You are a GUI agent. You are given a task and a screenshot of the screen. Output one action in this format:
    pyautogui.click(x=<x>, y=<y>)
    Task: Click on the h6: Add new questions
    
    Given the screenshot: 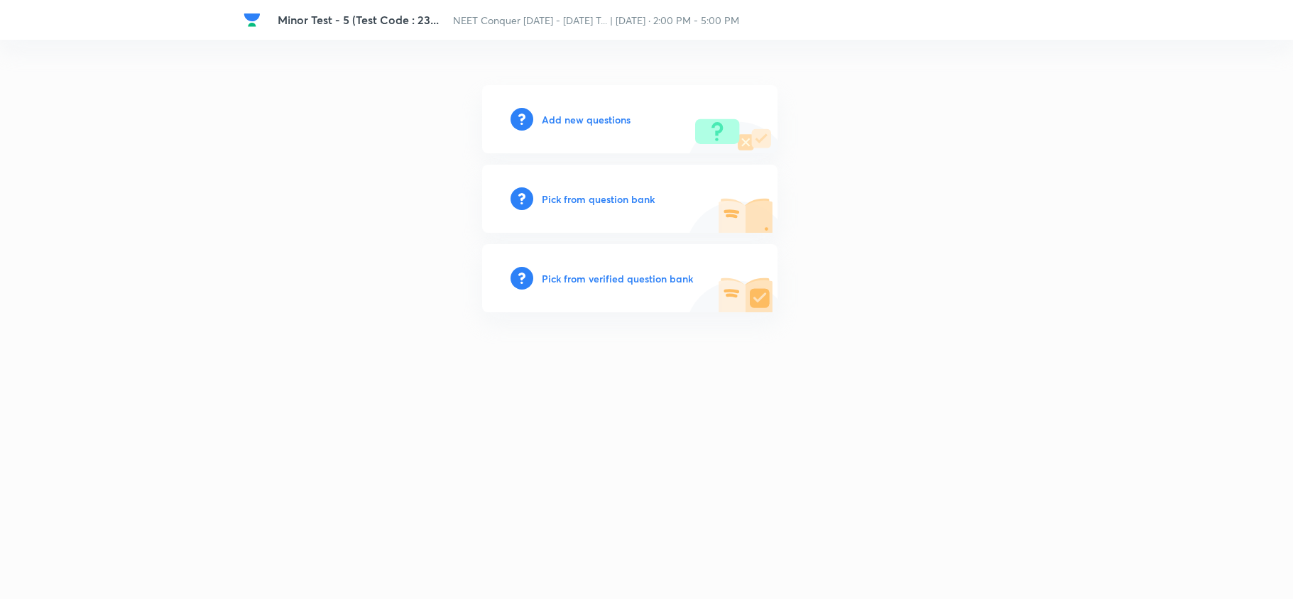 What is the action you would take?
    pyautogui.click(x=586, y=119)
    